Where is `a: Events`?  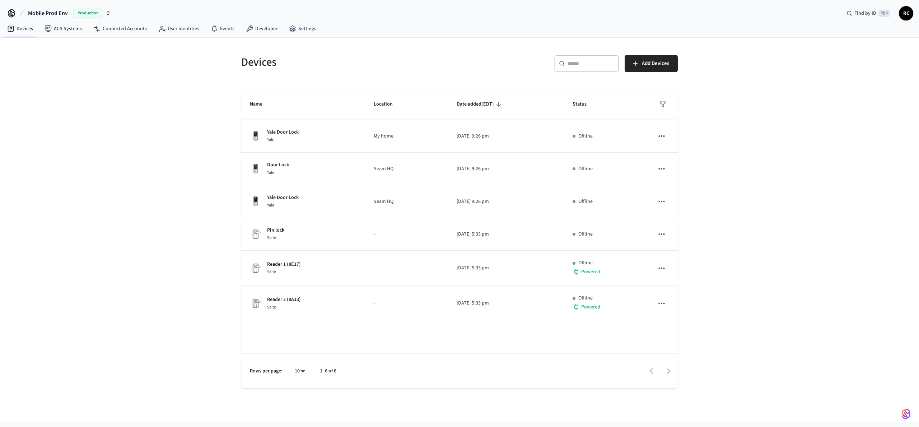
a: Events is located at coordinates (223, 29).